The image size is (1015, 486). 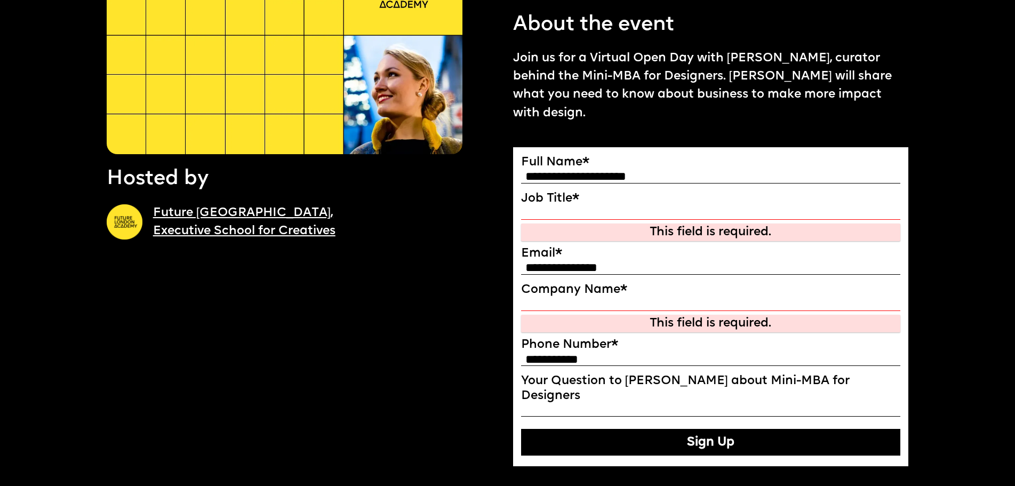 What do you see at coordinates (157, 179) in the screenshot?
I see `p: Hosted by` at bounding box center [157, 179].